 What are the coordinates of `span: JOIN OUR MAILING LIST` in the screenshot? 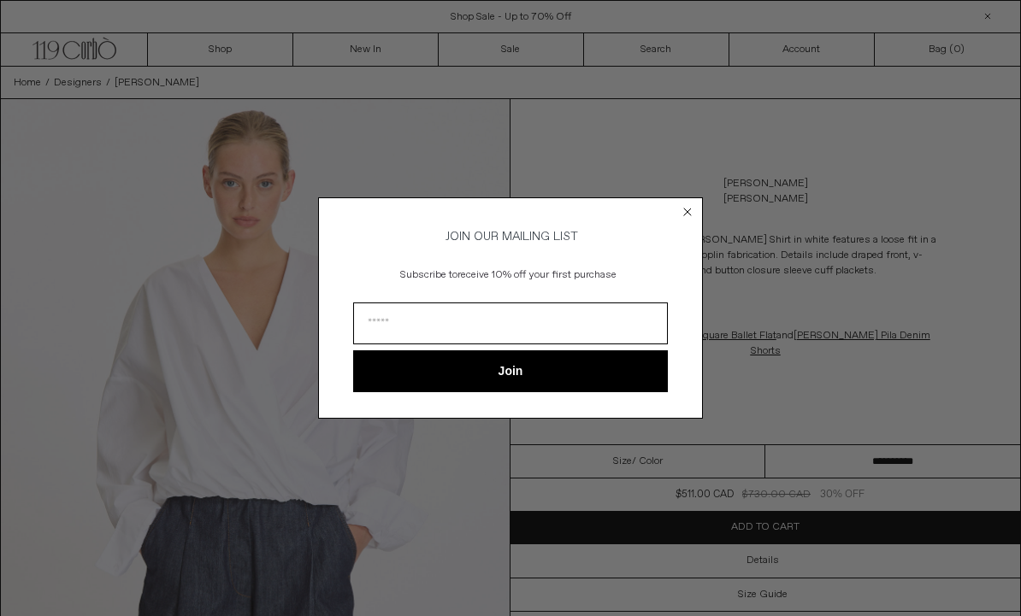 It's located at (510, 237).